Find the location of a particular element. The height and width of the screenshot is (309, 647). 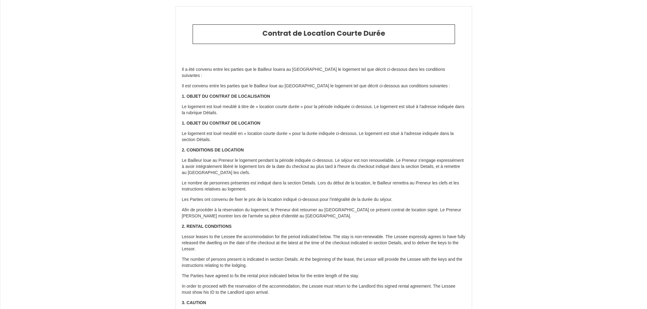

h2: Contrat de Location Courte Durée is located at coordinates (324, 34).